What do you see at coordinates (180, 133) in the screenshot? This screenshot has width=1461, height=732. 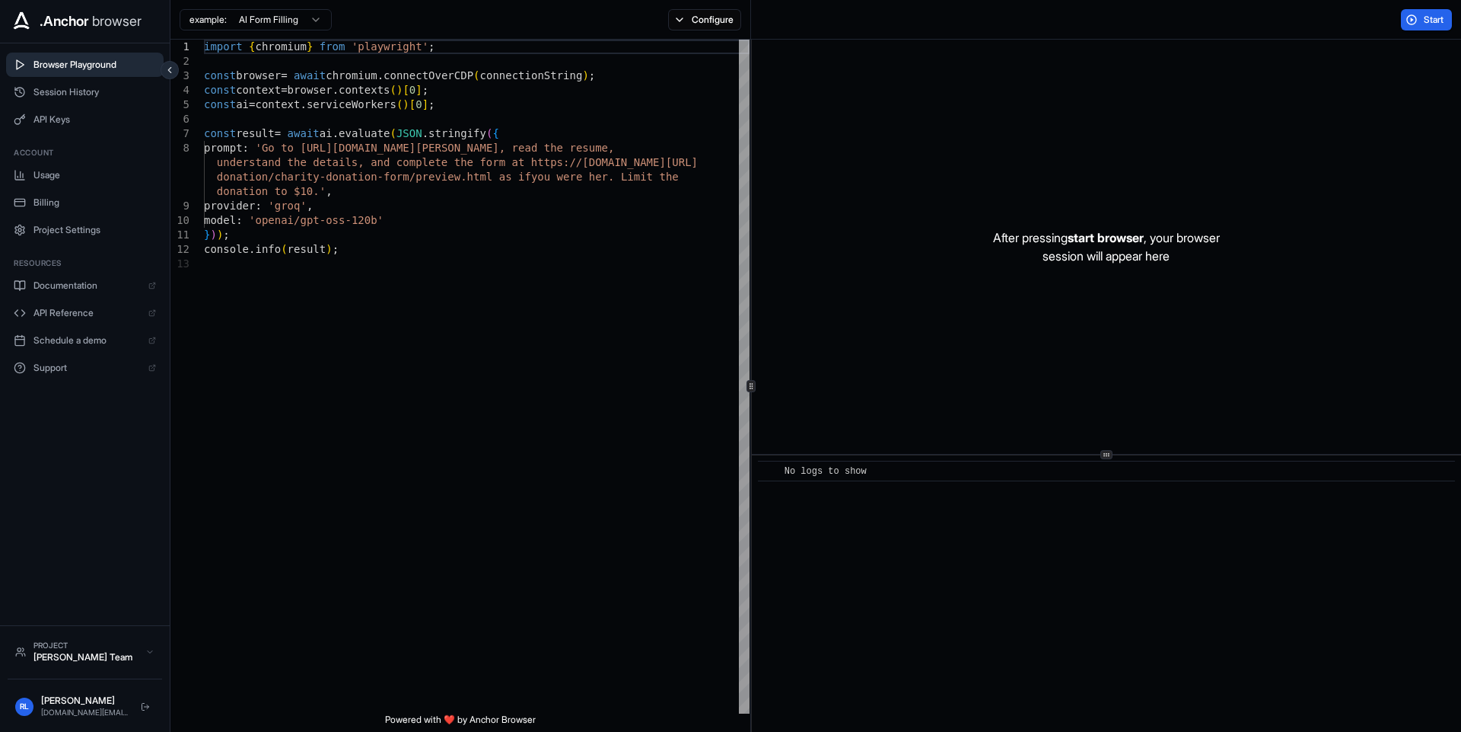 I see `div: 7` at bounding box center [180, 133].